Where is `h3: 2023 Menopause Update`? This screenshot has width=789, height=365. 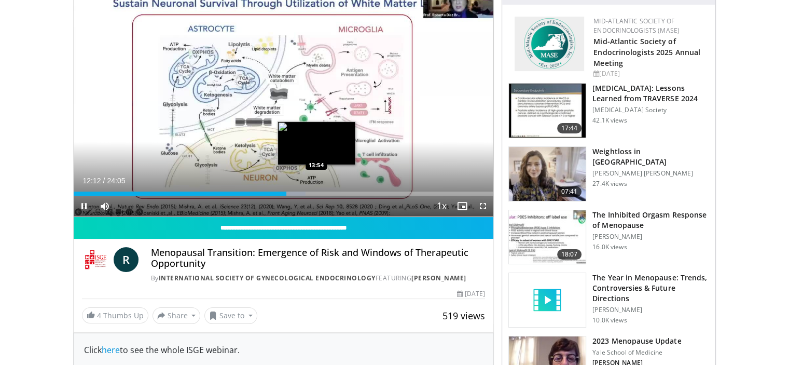 h3: 2023 Menopause Update is located at coordinates (636, 341).